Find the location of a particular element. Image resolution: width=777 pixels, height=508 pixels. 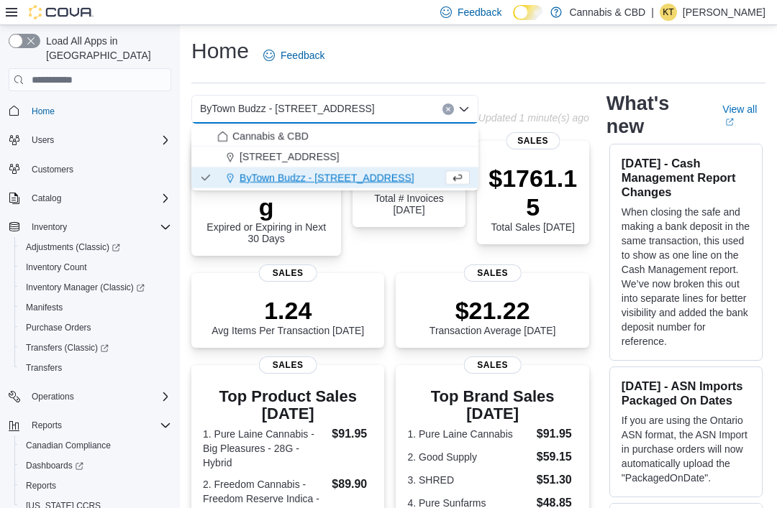

dt: 2. Good Supply is located at coordinates (468, 457).